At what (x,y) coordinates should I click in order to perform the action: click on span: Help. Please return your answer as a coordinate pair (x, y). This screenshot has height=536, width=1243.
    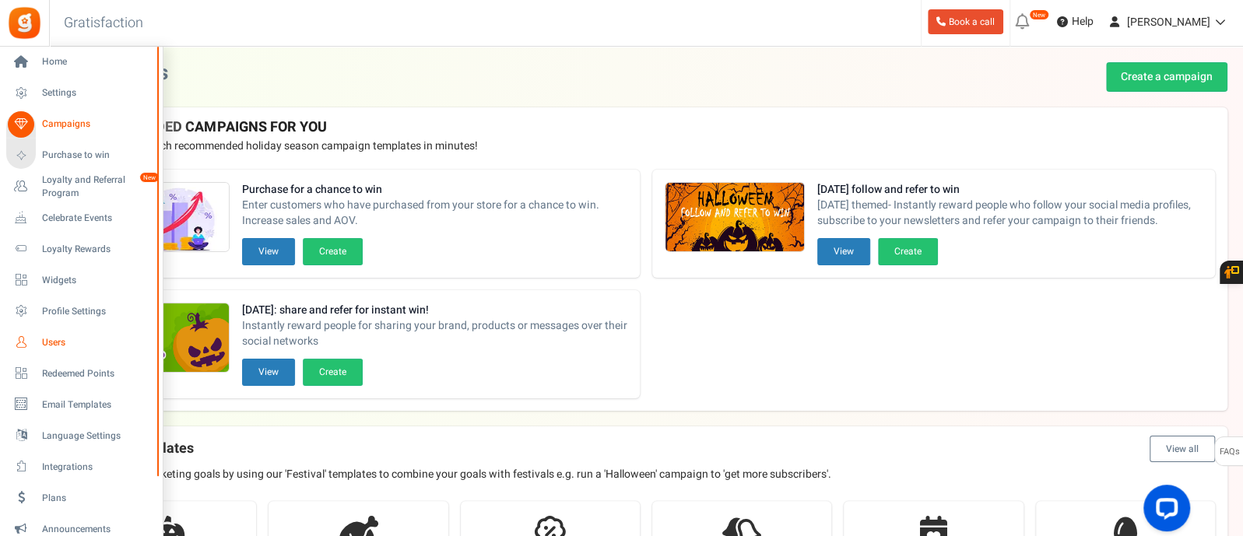
    Looking at the image, I should click on (1080, 22).